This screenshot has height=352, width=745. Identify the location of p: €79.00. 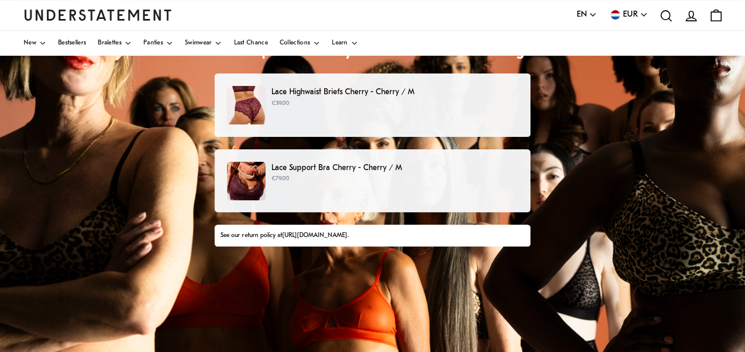
(395, 179).